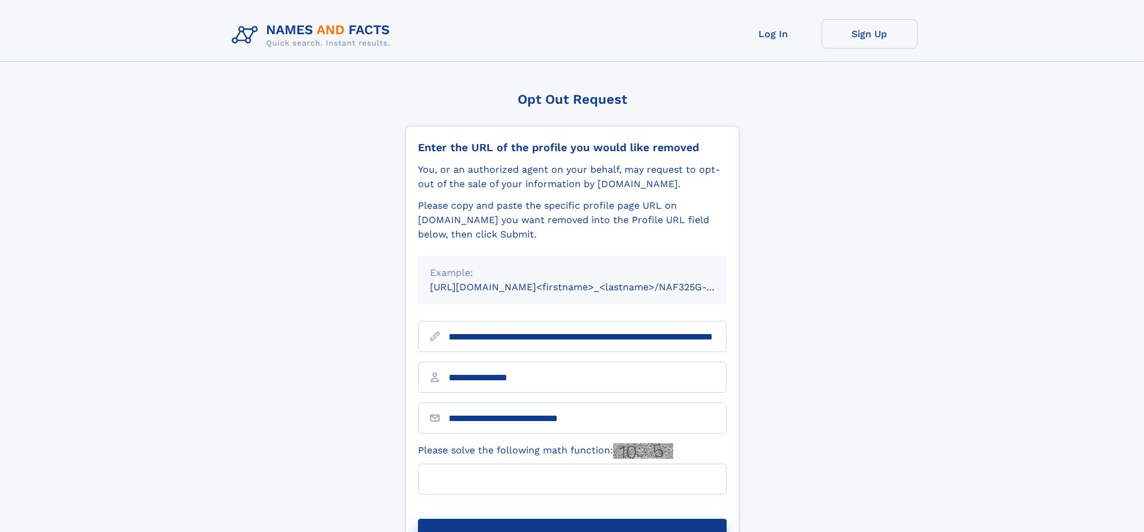 Image resolution: width=1144 pixels, height=532 pixels. Describe the element at coordinates (545, 451) in the screenshot. I see `label: Please solve the following math function:` at that location.